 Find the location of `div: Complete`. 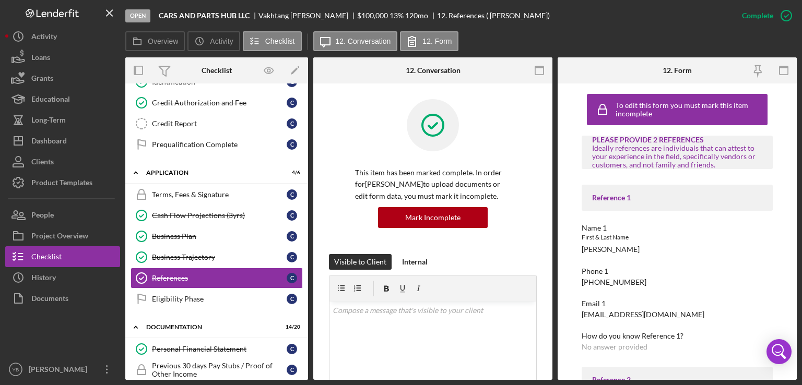

div: Complete is located at coordinates (758, 16).